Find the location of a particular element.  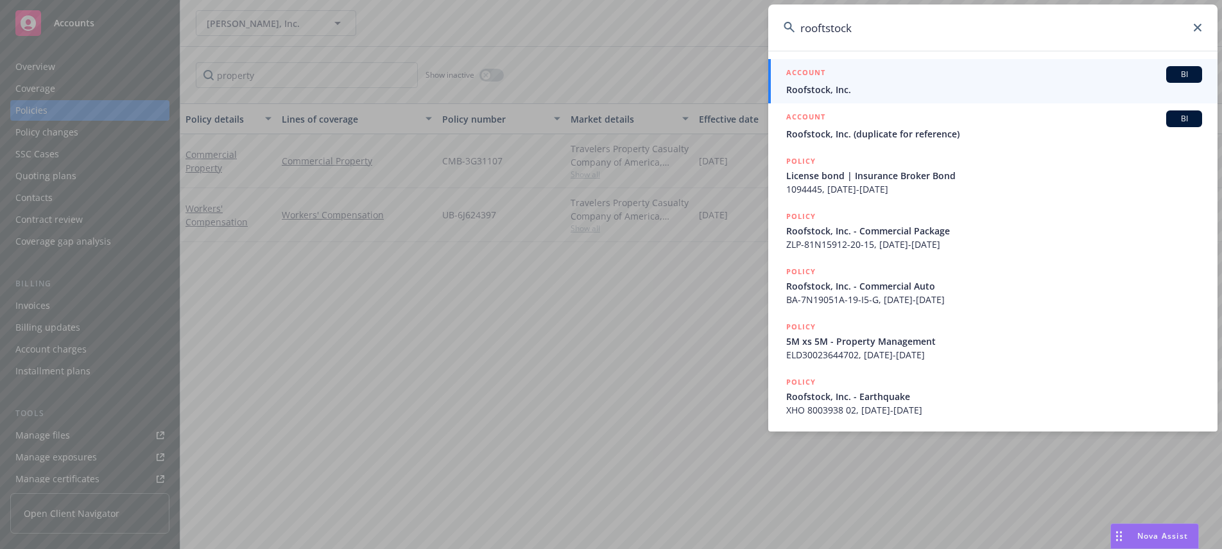

input: Search... is located at coordinates (993, 28).